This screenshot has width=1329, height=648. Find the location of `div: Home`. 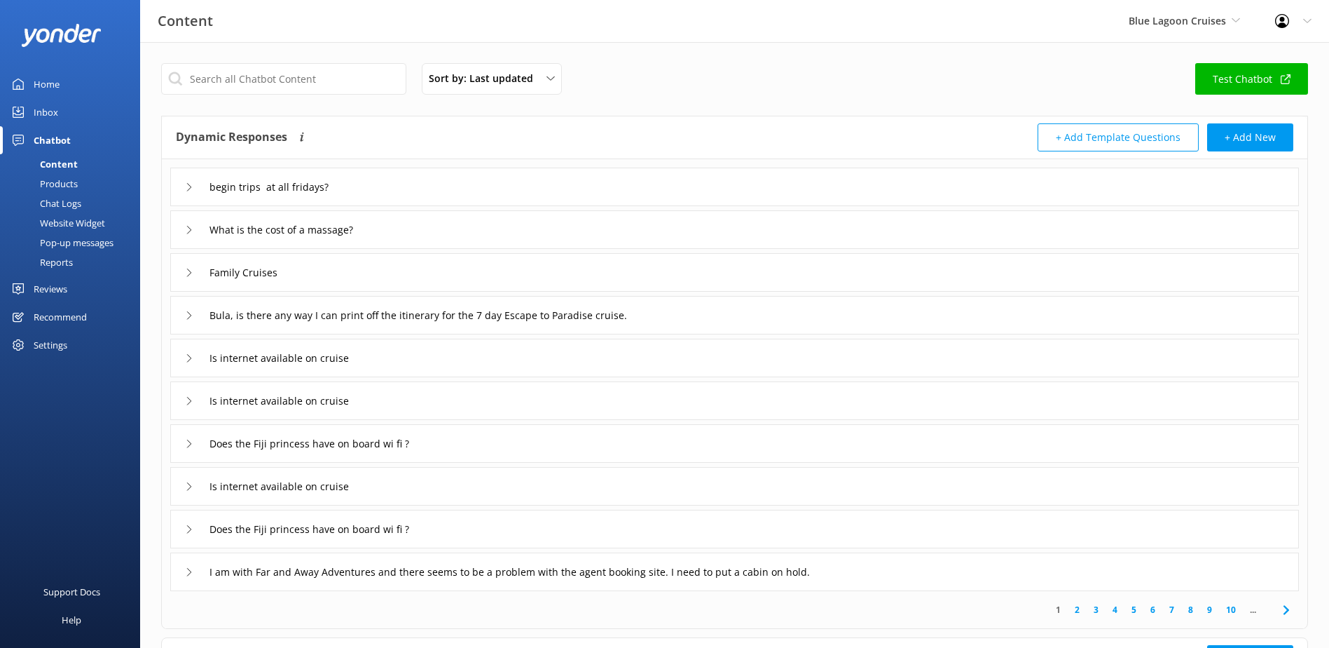

div: Home is located at coordinates (46, 84).